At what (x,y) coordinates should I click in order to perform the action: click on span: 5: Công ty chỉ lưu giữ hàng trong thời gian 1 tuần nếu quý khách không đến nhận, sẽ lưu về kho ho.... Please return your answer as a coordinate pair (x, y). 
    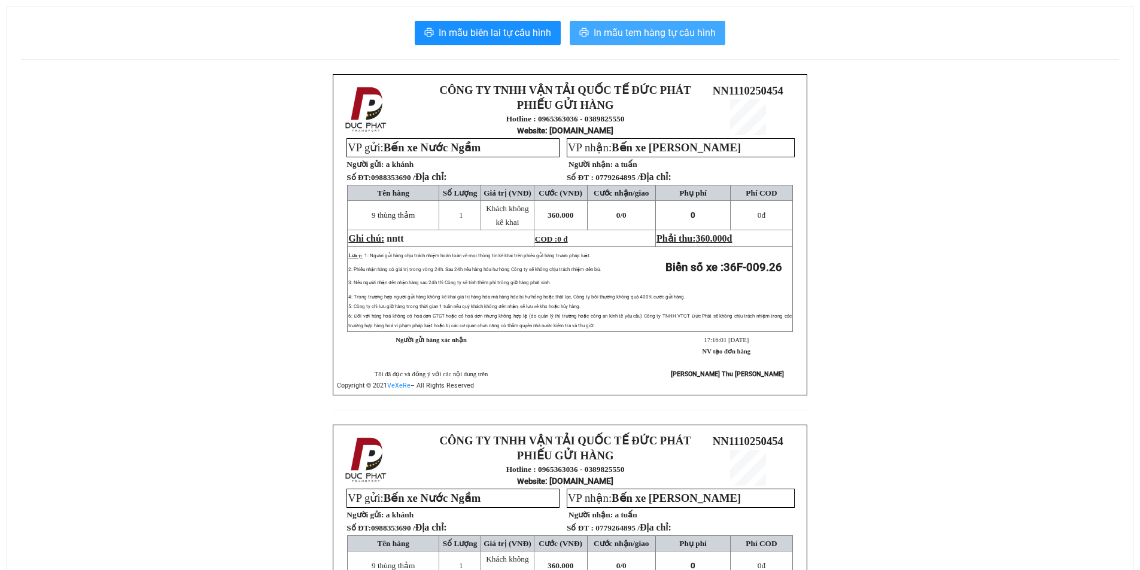
    Looking at the image, I should click on (464, 306).